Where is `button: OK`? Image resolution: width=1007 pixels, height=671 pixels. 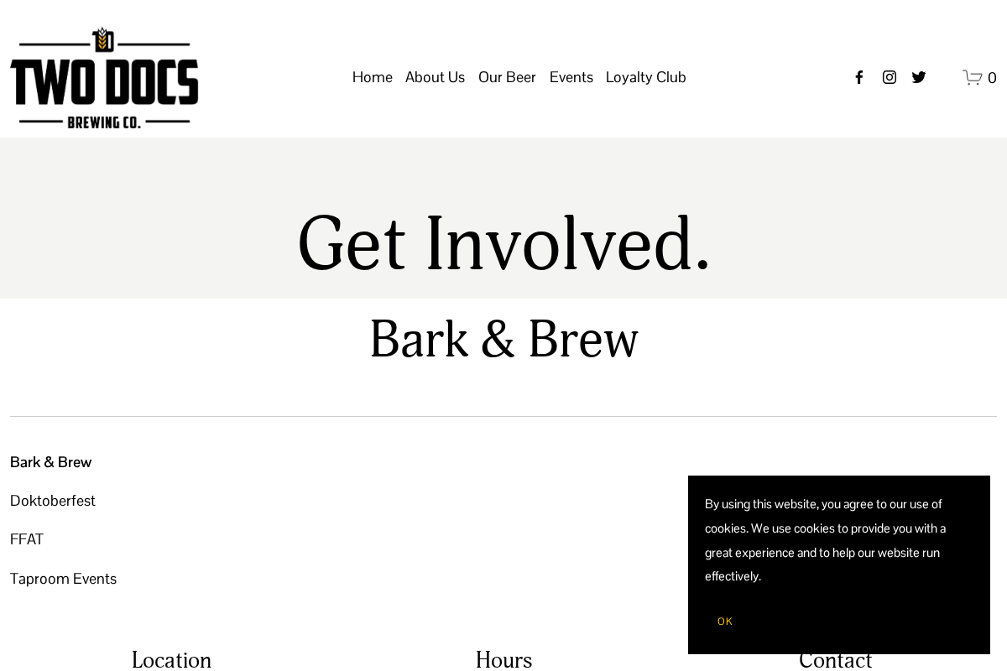 button: OK is located at coordinates (725, 622).